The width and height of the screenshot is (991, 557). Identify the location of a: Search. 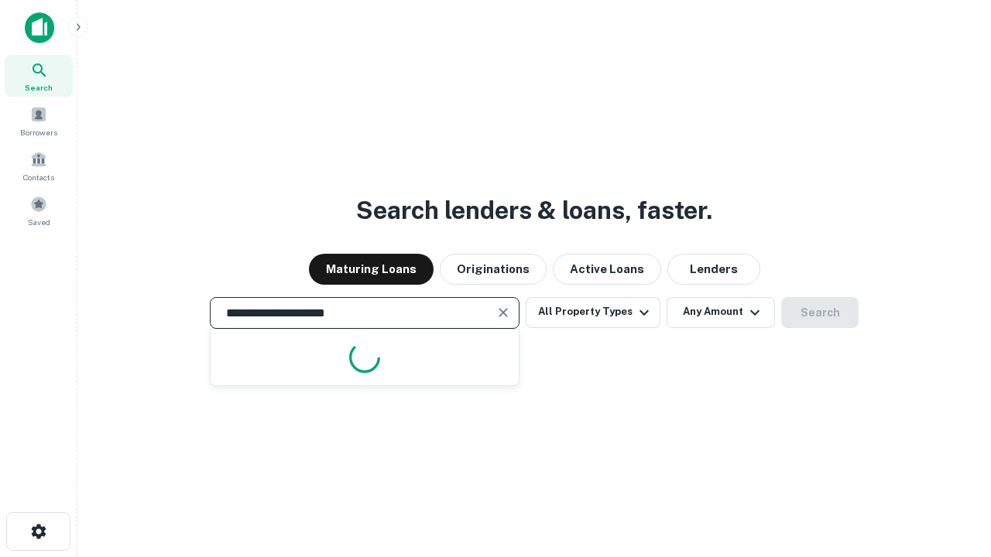
(39, 76).